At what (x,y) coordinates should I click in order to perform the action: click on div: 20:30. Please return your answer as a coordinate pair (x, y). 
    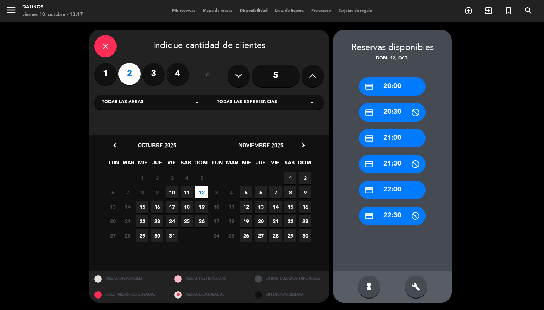
    Looking at the image, I should click on (392, 112).